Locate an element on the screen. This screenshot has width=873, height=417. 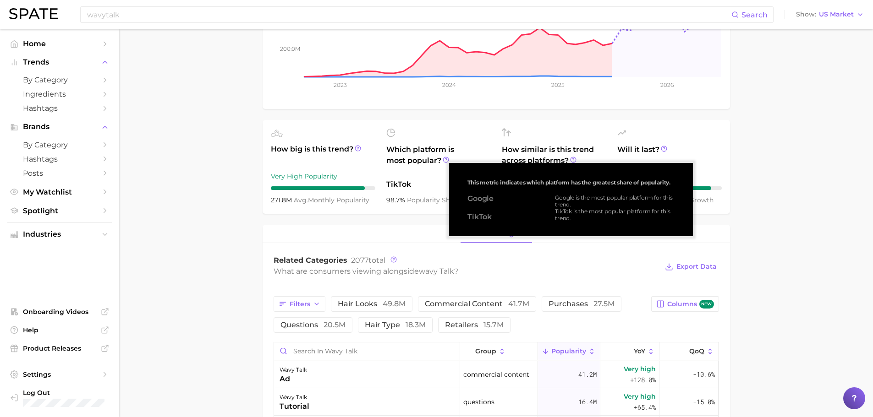
div: ad is located at coordinates (293, 379).